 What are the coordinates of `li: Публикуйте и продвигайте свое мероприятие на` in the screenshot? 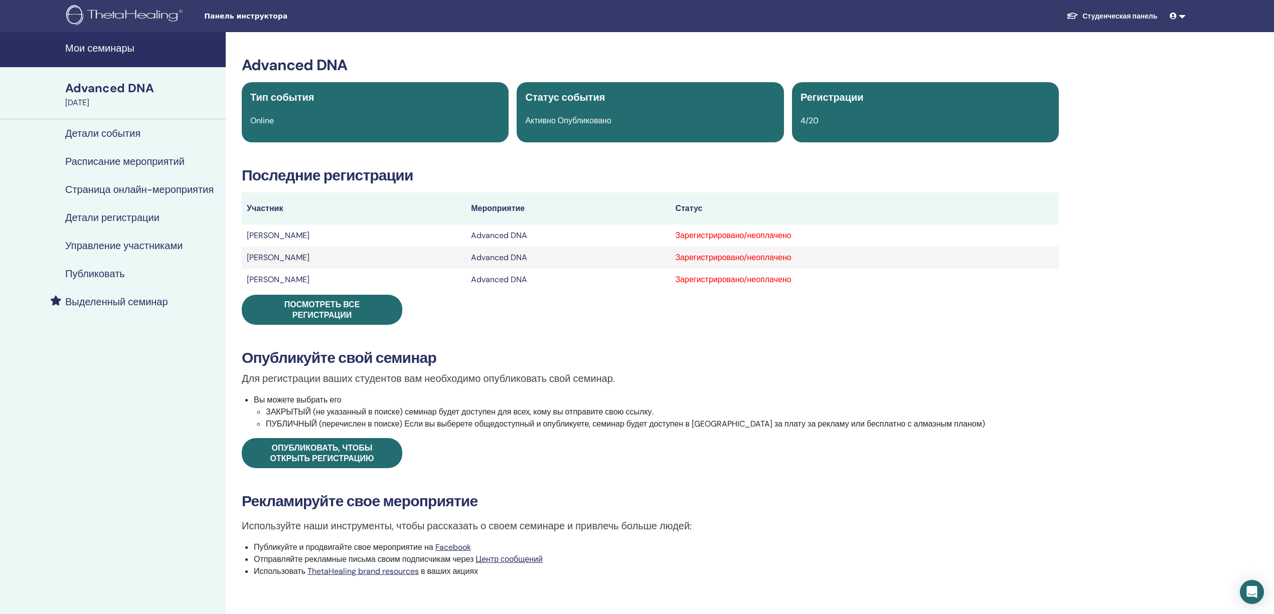 It's located at (656, 548).